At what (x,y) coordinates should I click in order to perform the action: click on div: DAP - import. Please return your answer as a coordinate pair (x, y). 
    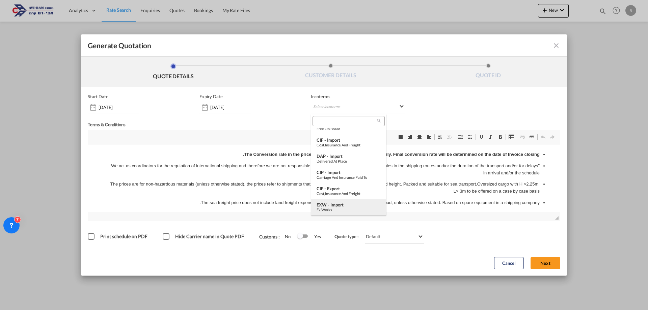
    Looking at the image, I should click on (348, 156).